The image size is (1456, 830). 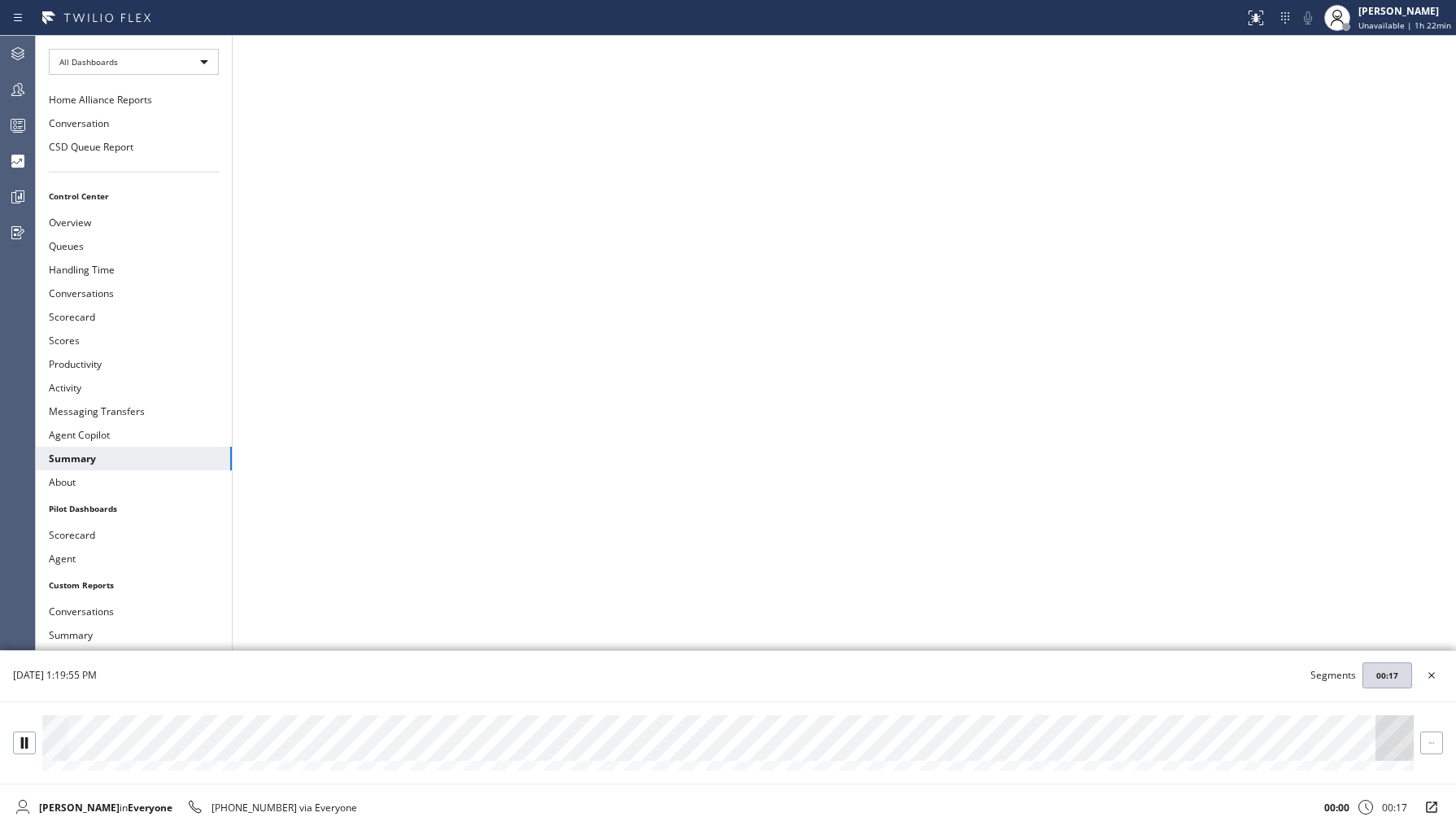 I want to click on button: Scores, so click(x=133, y=340).